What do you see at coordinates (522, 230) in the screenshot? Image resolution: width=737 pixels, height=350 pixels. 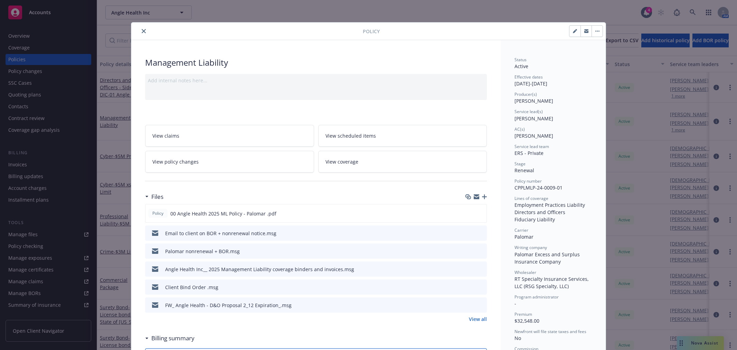 I see `span: Carrier` at bounding box center [522, 230].